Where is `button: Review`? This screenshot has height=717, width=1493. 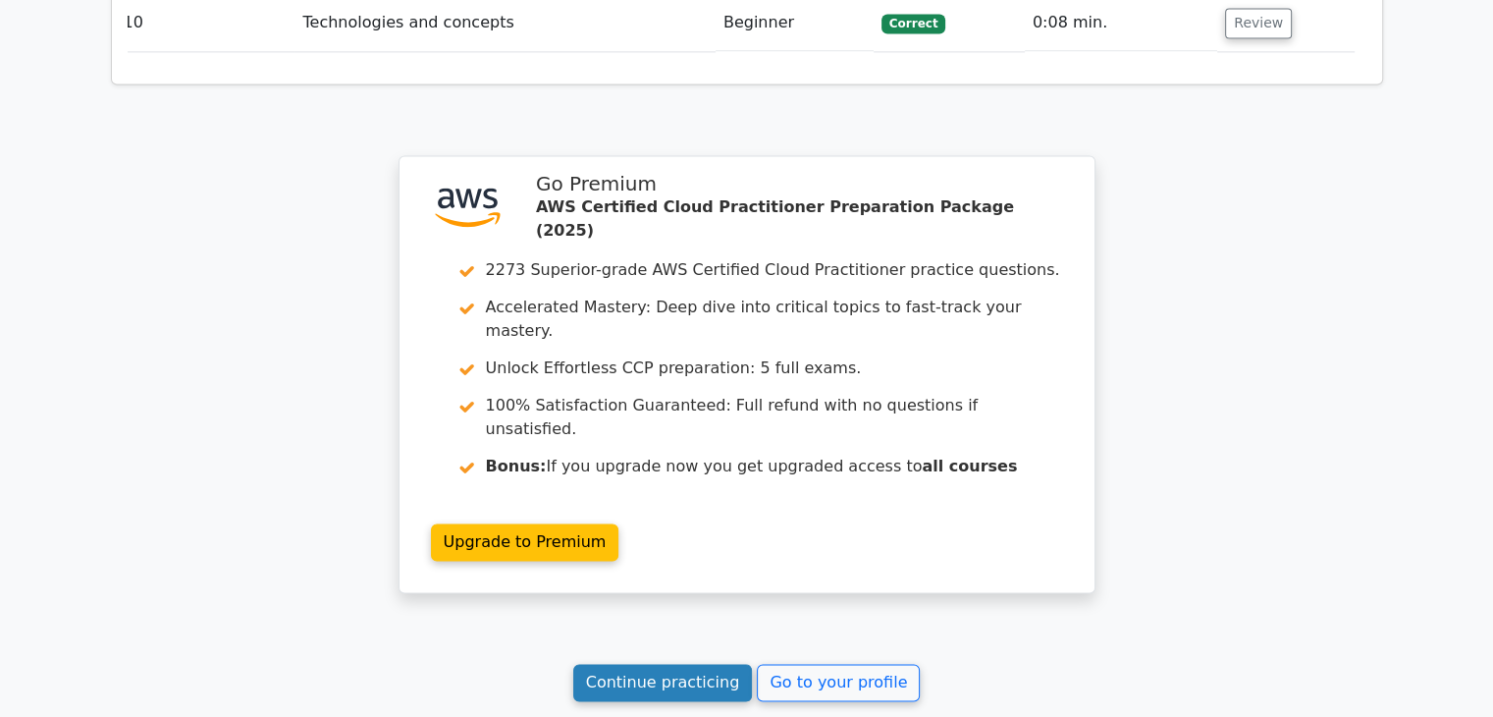
button: Review is located at coordinates (1259, 23).